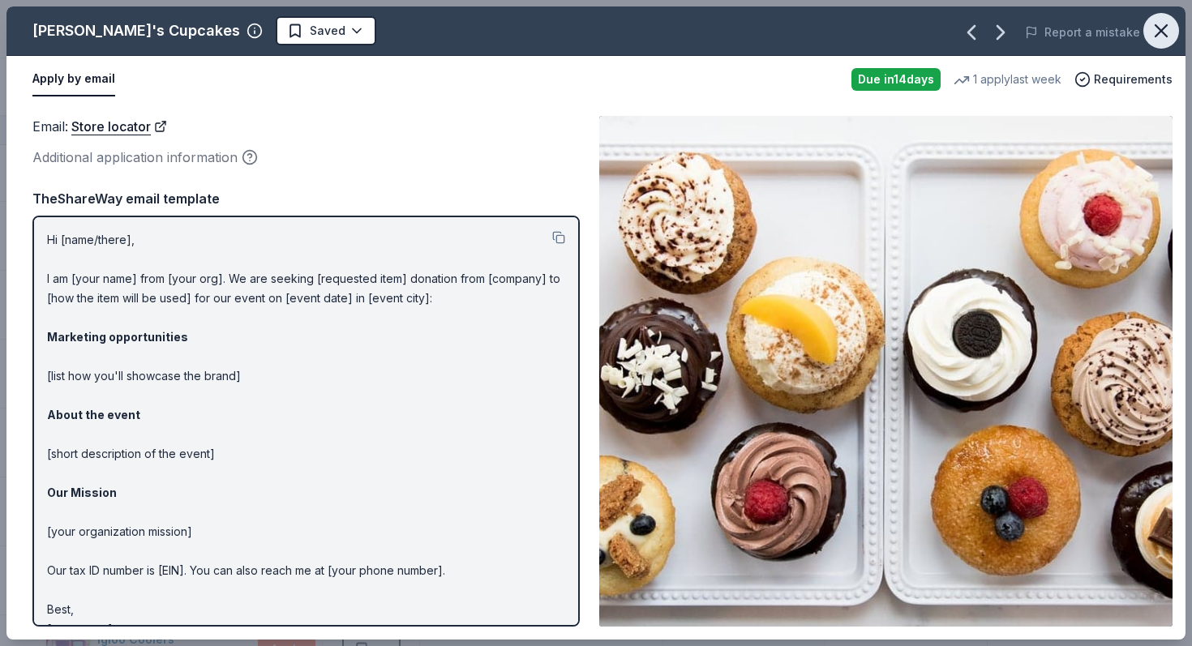 The image size is (1192, 646). What do you see at coordinates (74, 79) in the screenshot?
I see `button: Apply by email` at bounding box center [74, 79].